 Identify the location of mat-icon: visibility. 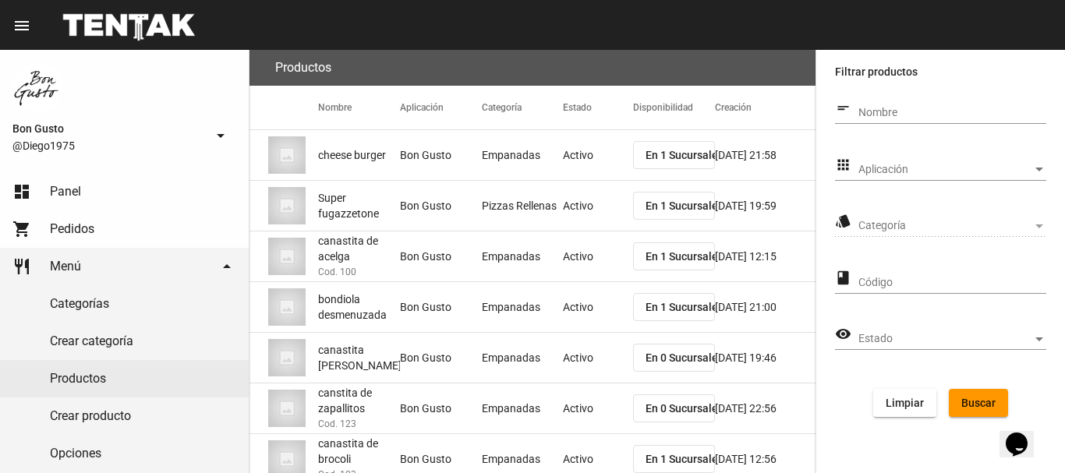
(843, 335).